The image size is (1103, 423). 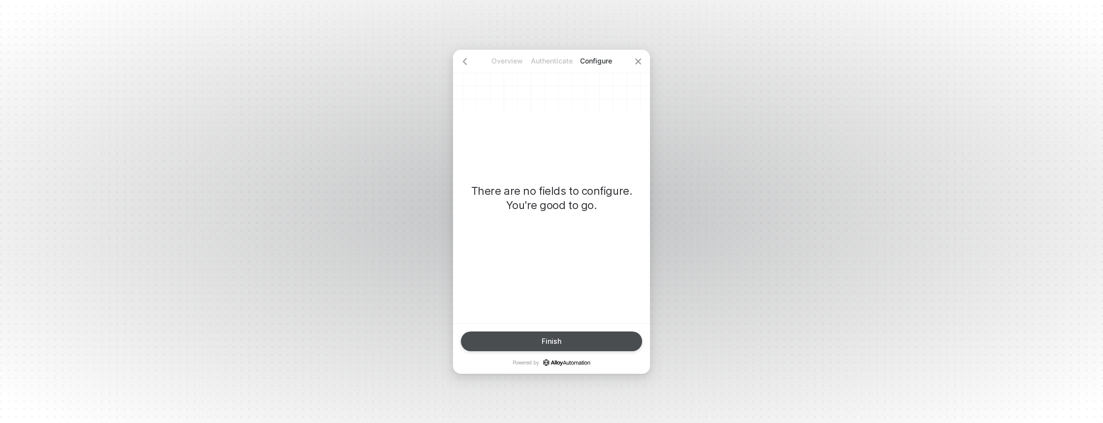 I want to click on span: icon-close, so click(x=638, y=62).